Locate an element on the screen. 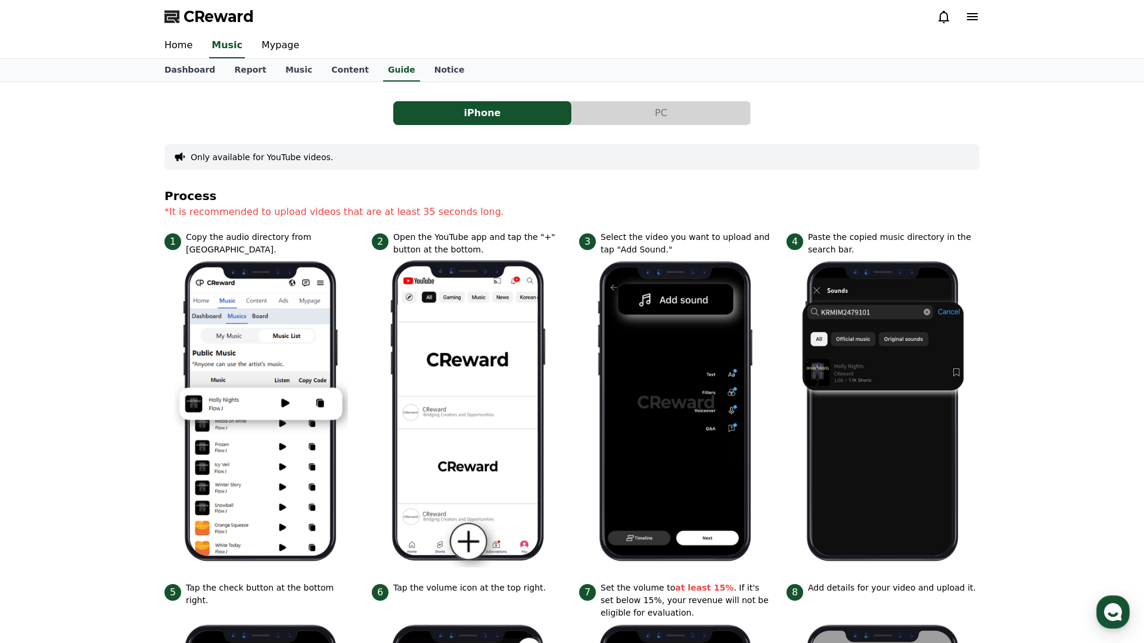  a: Messages is located at coordinates (116, 393).